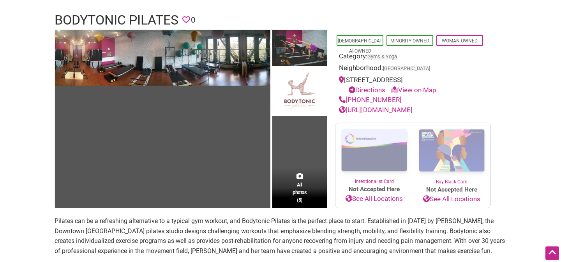 The height and width of the screenshot is (262, 561). Describe the element at coordinates (193, 20) in the screenshot. I see `span: 0` at that location.